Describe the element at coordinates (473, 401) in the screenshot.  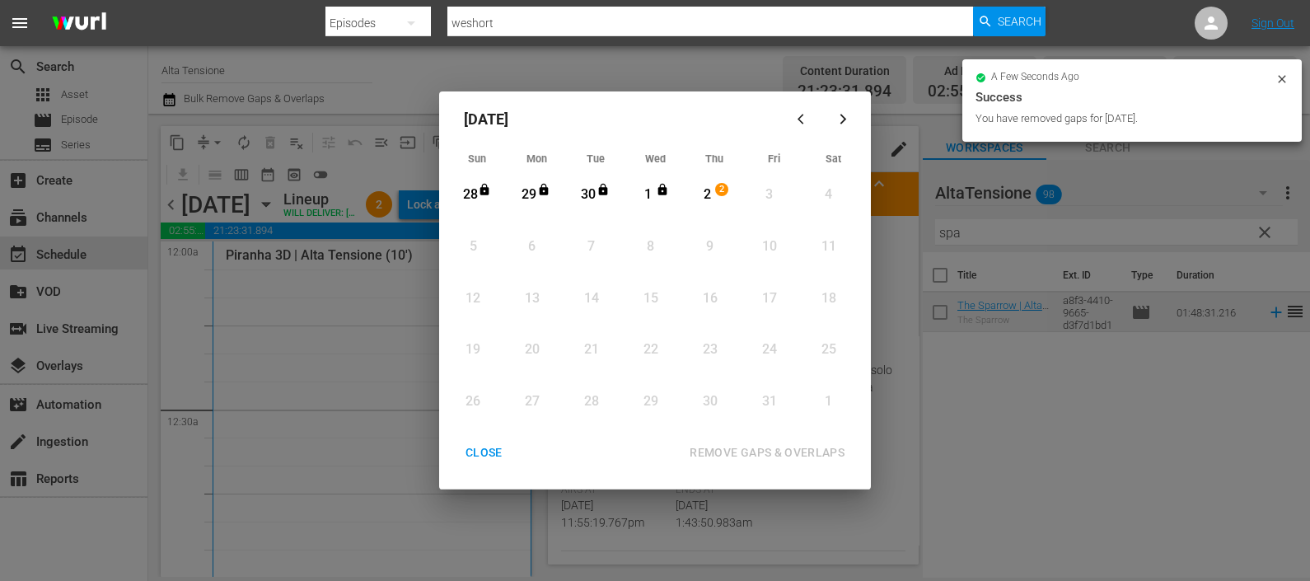
I see `div: 26` at that location.